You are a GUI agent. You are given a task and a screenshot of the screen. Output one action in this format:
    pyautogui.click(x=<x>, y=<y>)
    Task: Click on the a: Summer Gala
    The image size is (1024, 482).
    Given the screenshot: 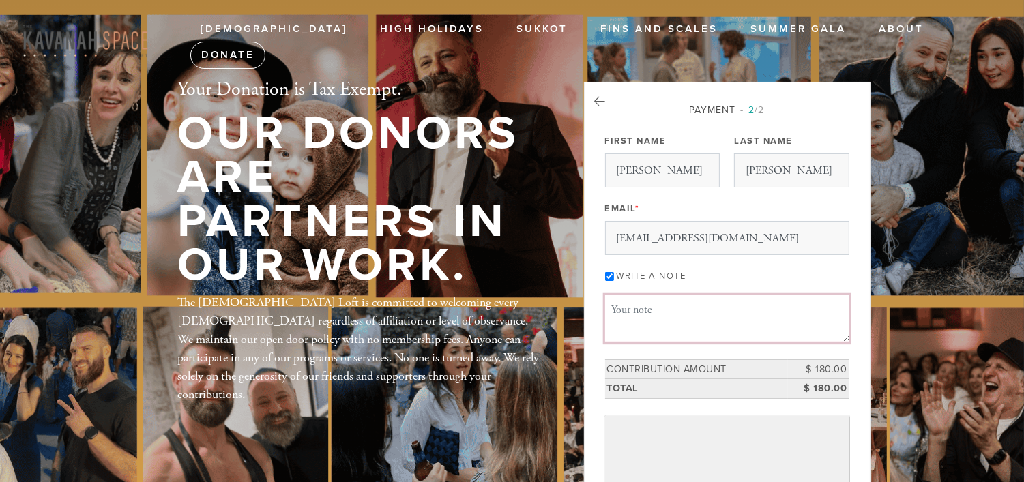 What is the action you would take?
    pyautogui.click(x=798, y=29)
    